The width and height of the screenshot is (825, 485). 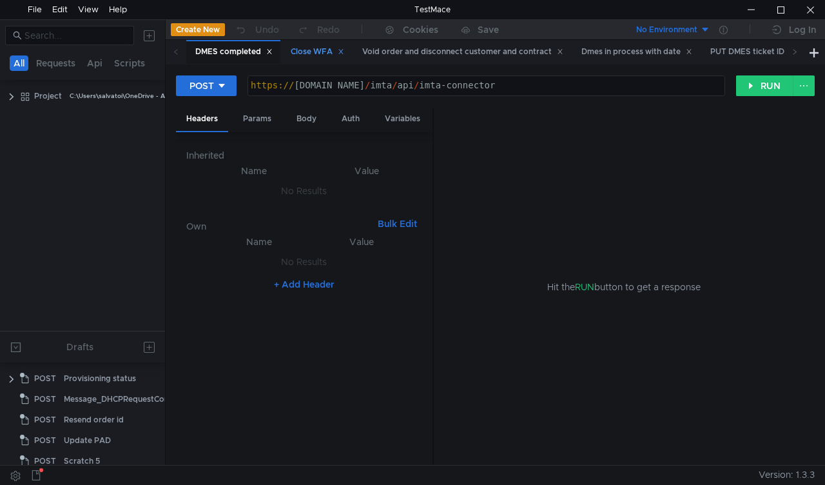 I want to click on button: Create New, so click(x=198, y=30).